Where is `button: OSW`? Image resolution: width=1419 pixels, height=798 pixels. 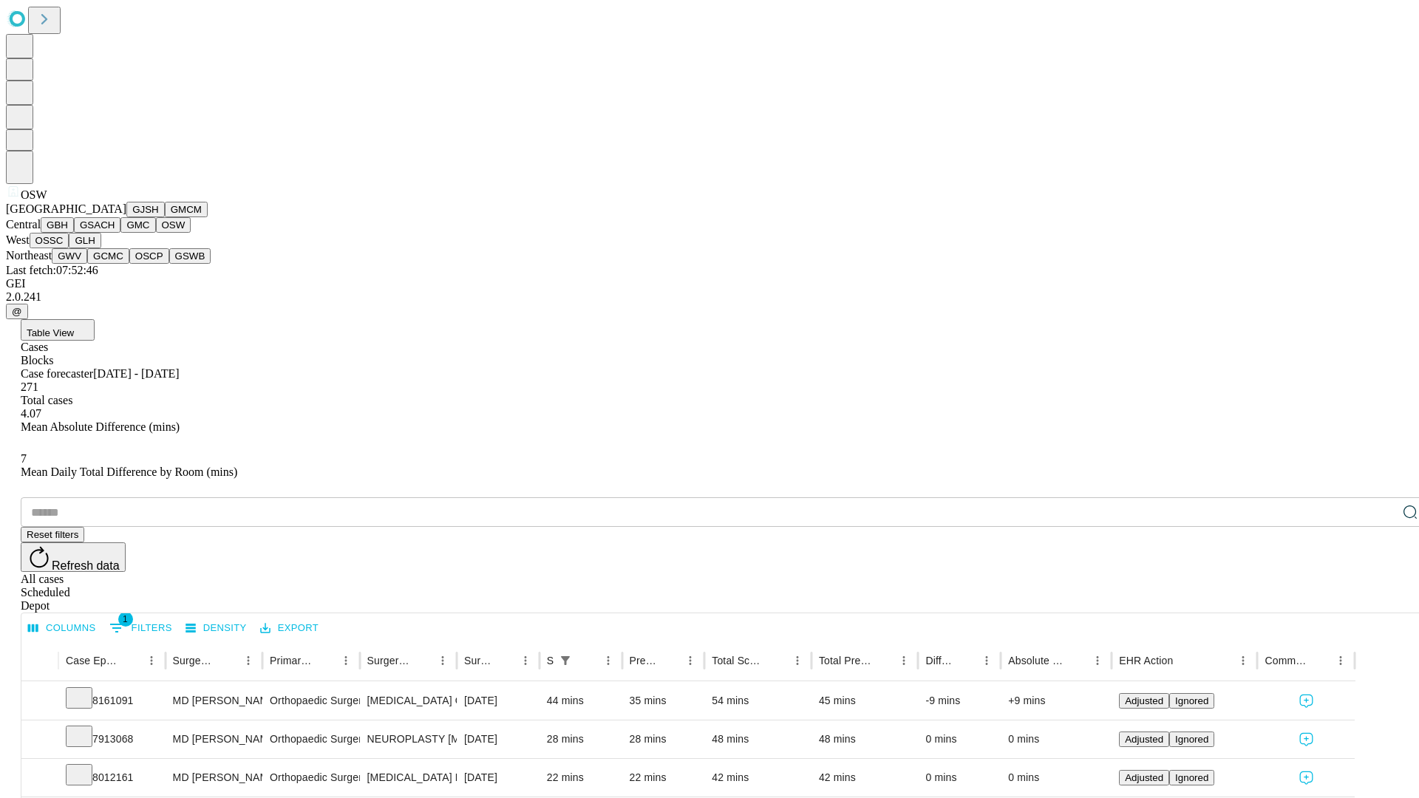 button: OSW is located at coordinates (174, 225).